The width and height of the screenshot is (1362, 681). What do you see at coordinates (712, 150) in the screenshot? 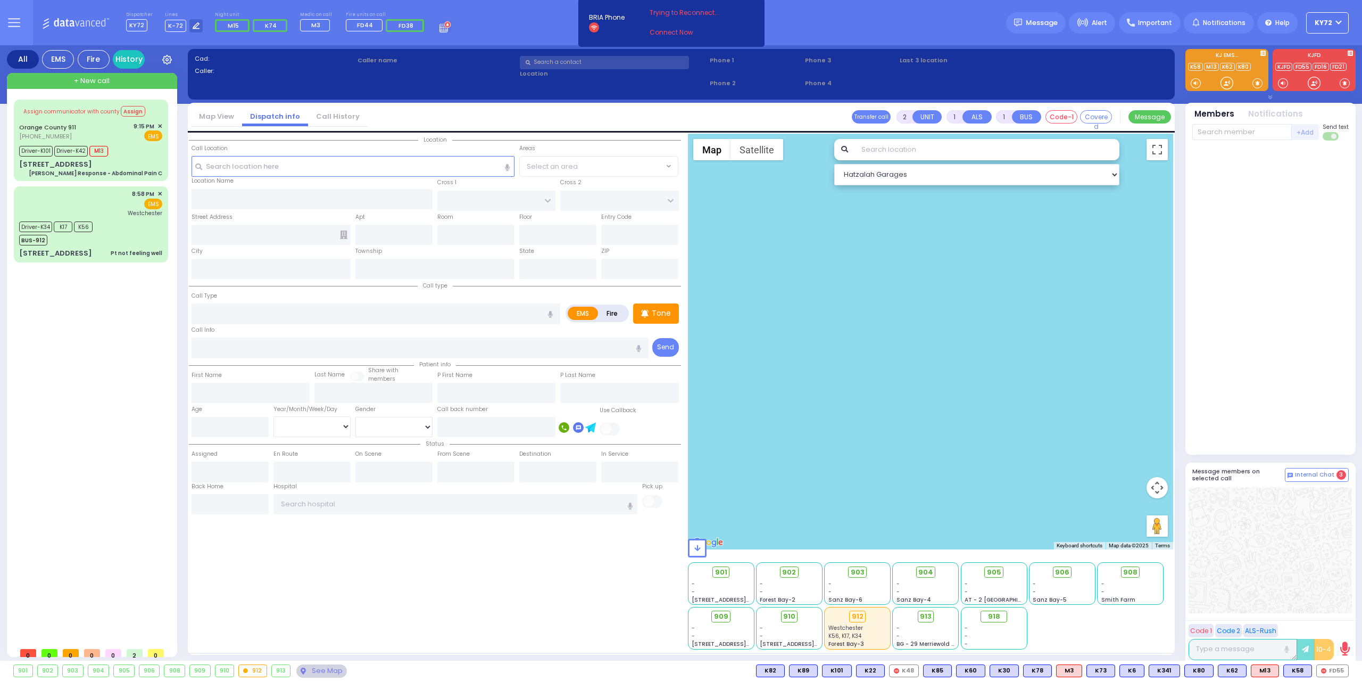
I see `button: Show street map` at bounding box center [712, 150].